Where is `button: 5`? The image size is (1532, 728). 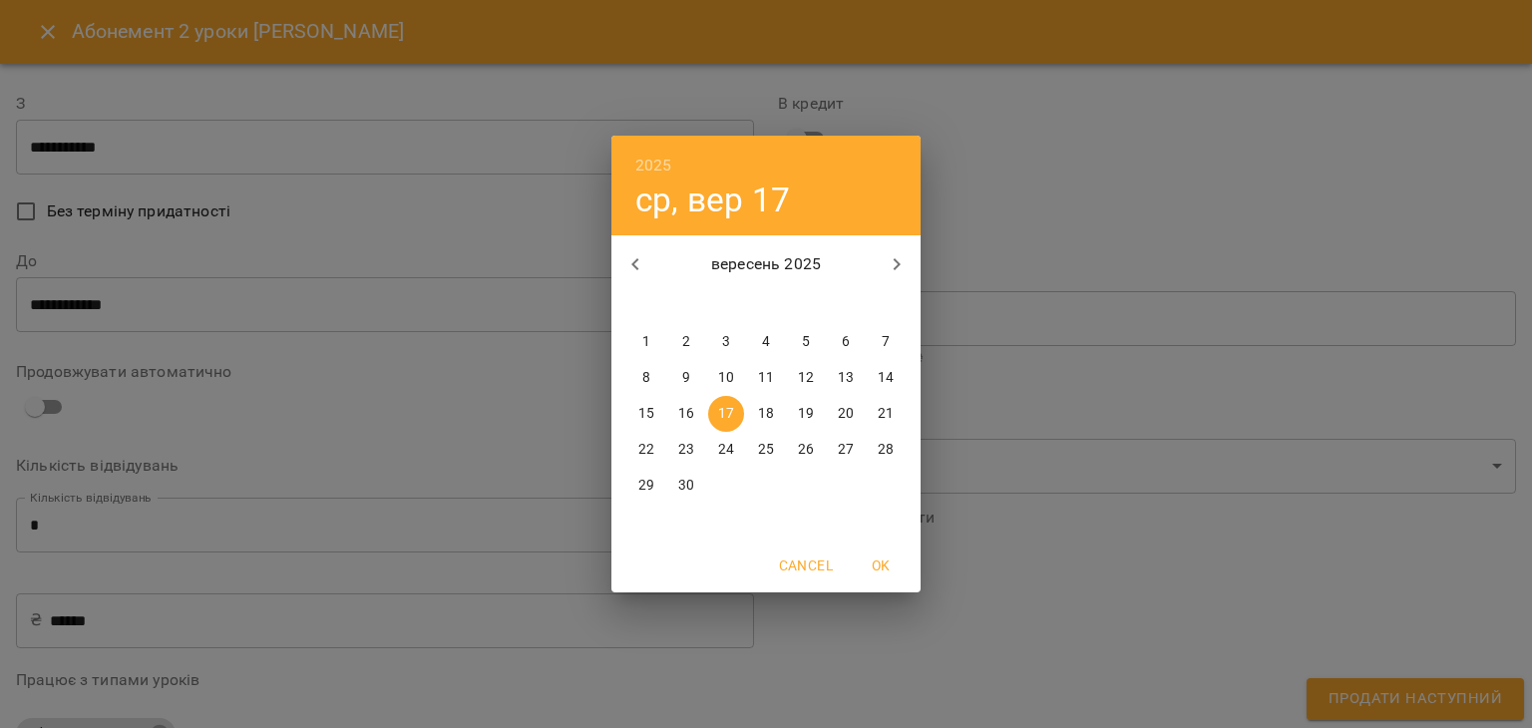 button: 5 is located at coordinates (806, 342).